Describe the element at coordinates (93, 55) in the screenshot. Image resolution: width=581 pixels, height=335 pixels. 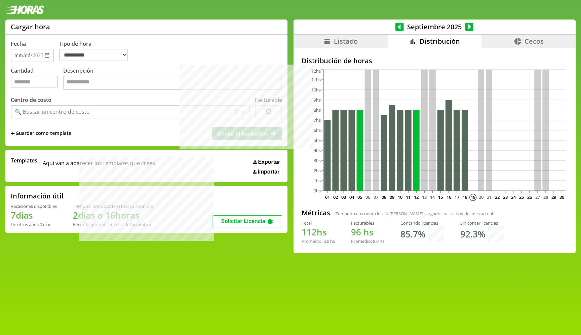
I see `select: Tipo de hora` at that location.